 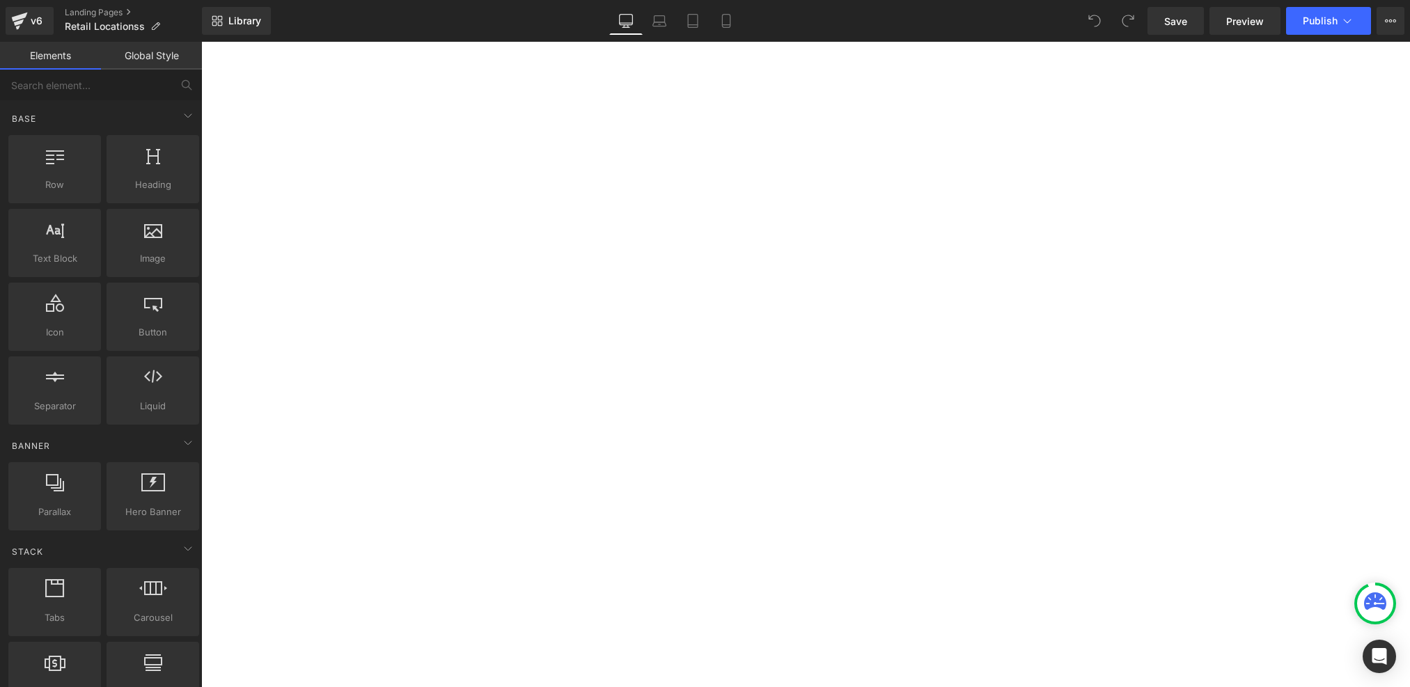 What do you see at coordinates (244, 21) in the screenshot?
I see `span: Library` at bounding box center [244, 21].